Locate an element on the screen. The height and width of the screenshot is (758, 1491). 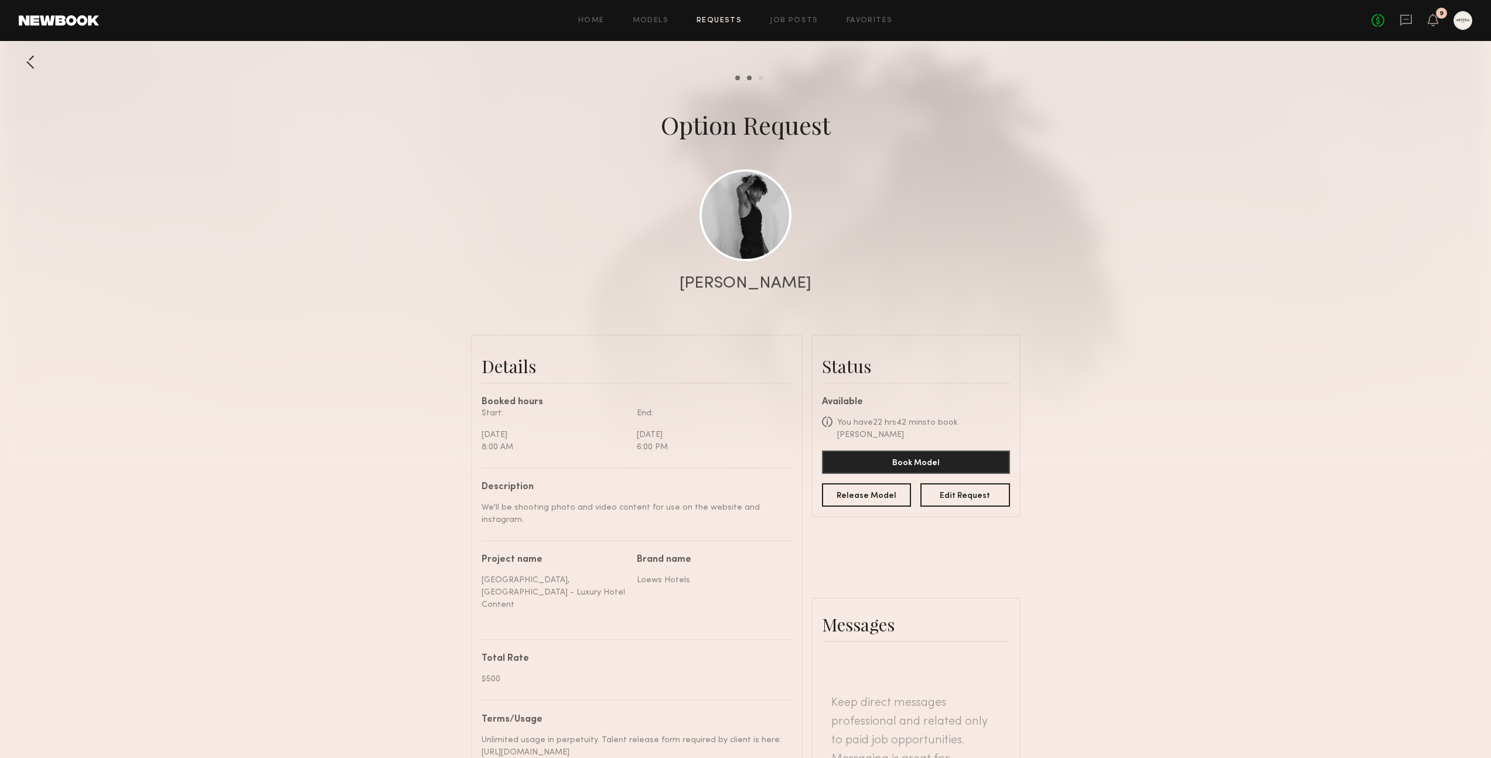
div: Terms/Usage is located at coordinates (632, 720).